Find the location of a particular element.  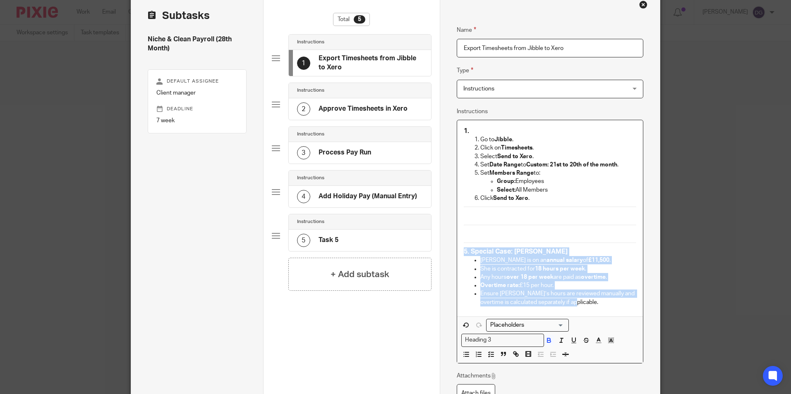

strong: over 18 per week is located at coordinates (530, 277).